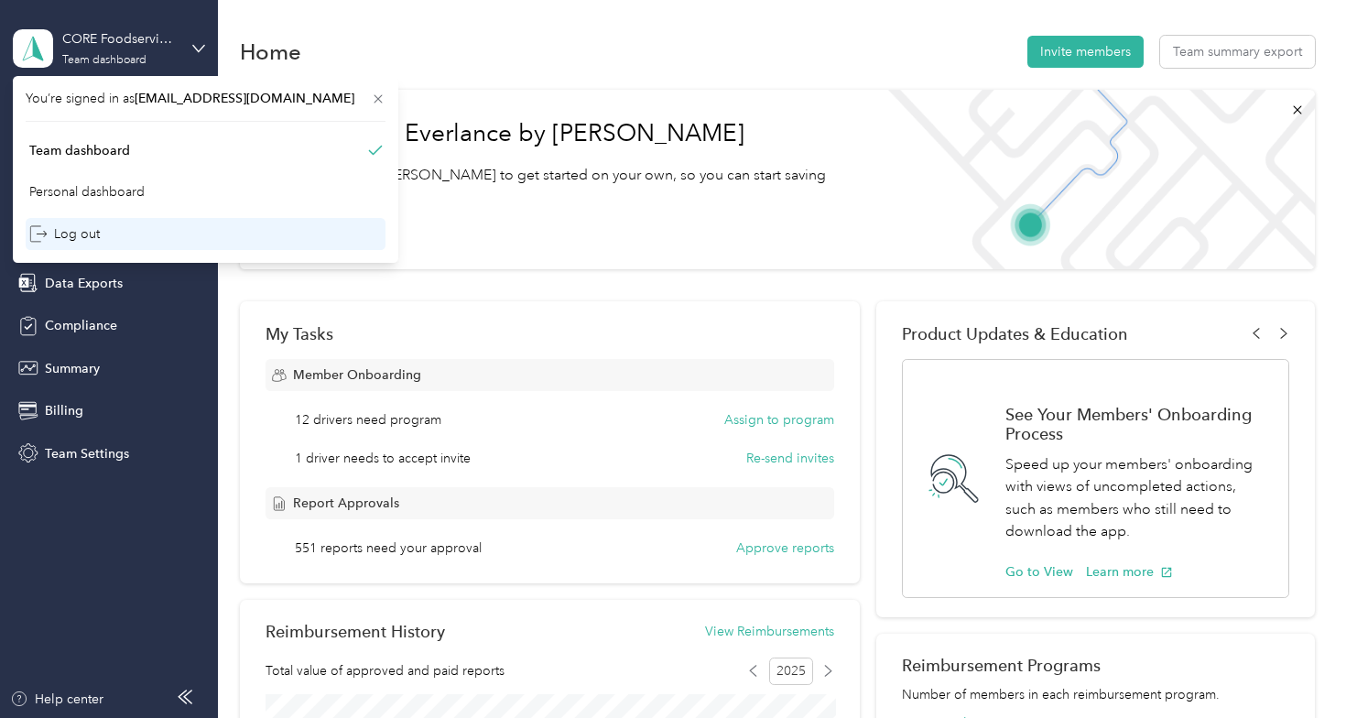 The height and width of the screenshot is (718, 1346). Describe the element at coordinates (388, 547) in the screenshot. I see `span: 551 reports need your approval` at that location.